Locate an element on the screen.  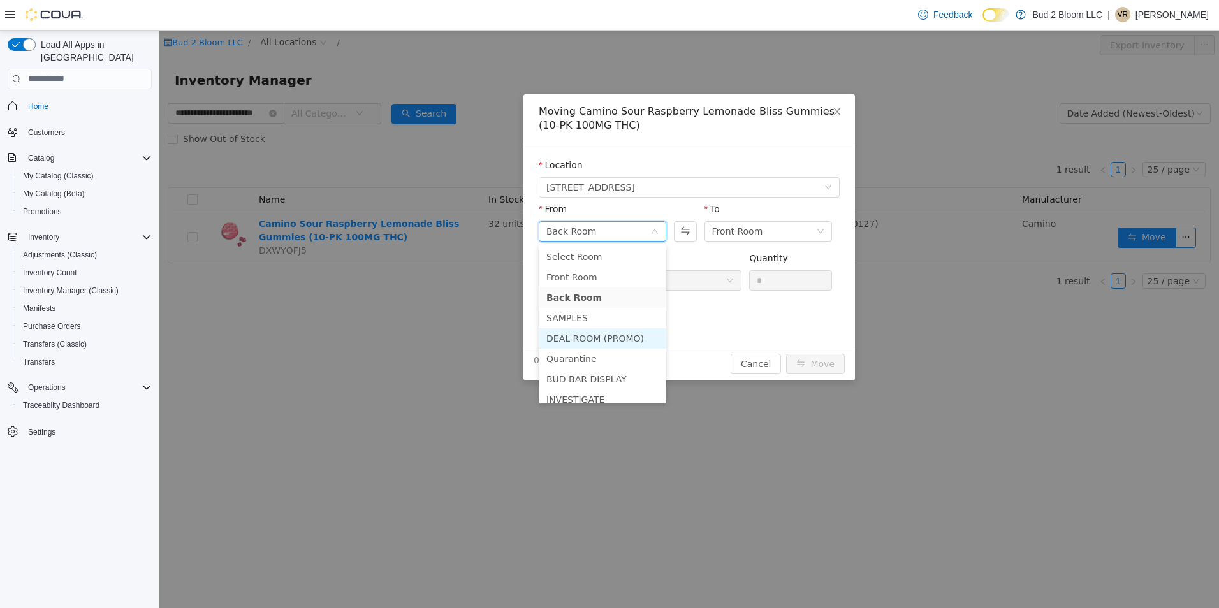
label: Quantity is located at coordinates (609, 228).